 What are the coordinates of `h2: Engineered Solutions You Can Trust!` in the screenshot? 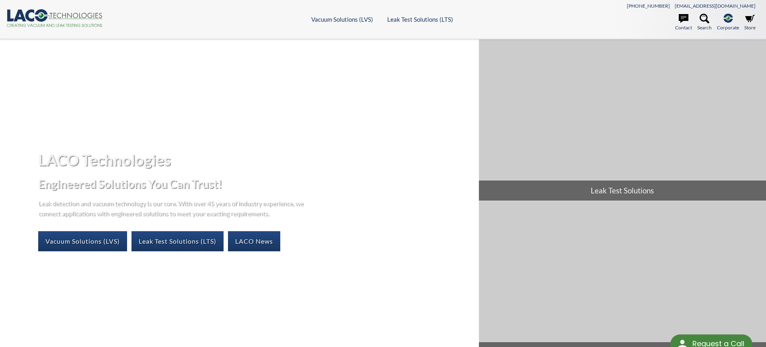 It's located at (255, 184).